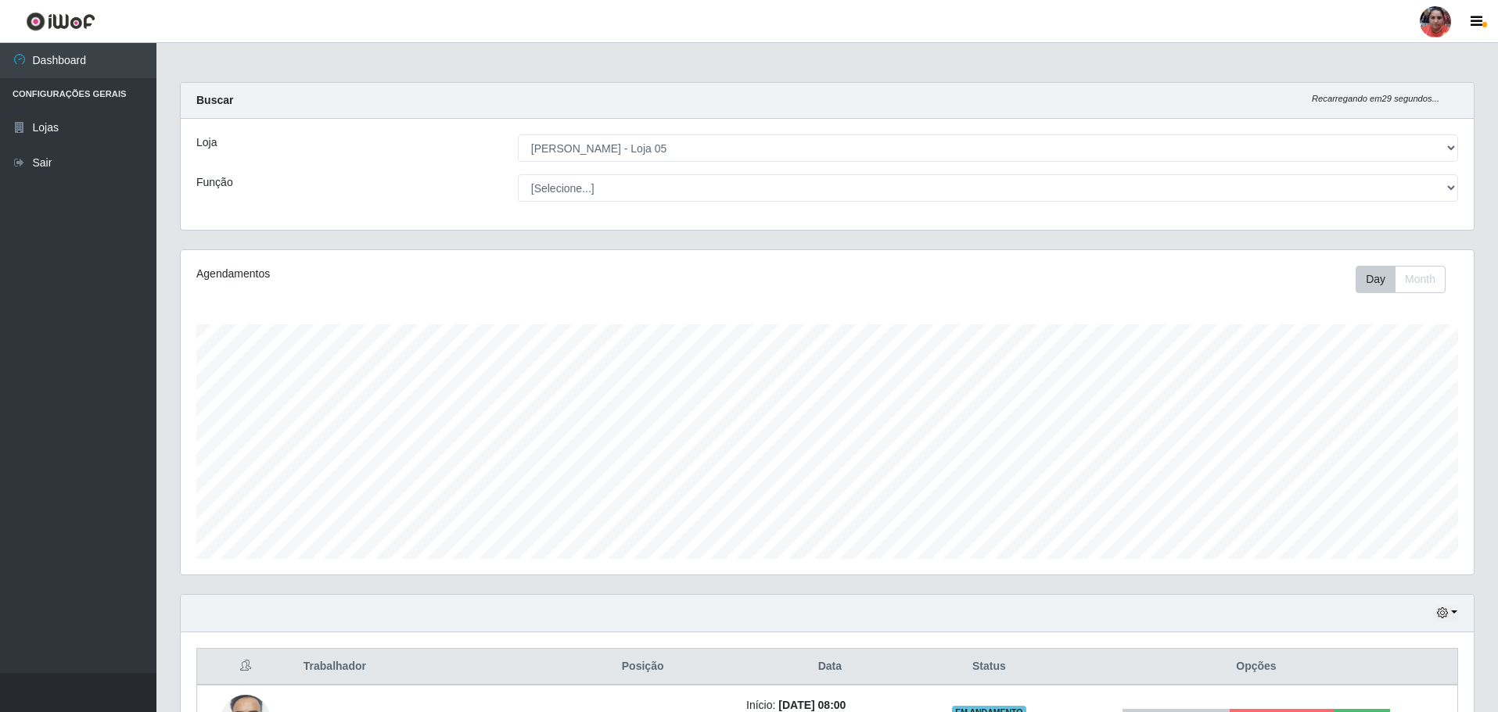 This screenshot has height=712, width=1498. I want to click on div: Agendamentos, so click(452, 274).